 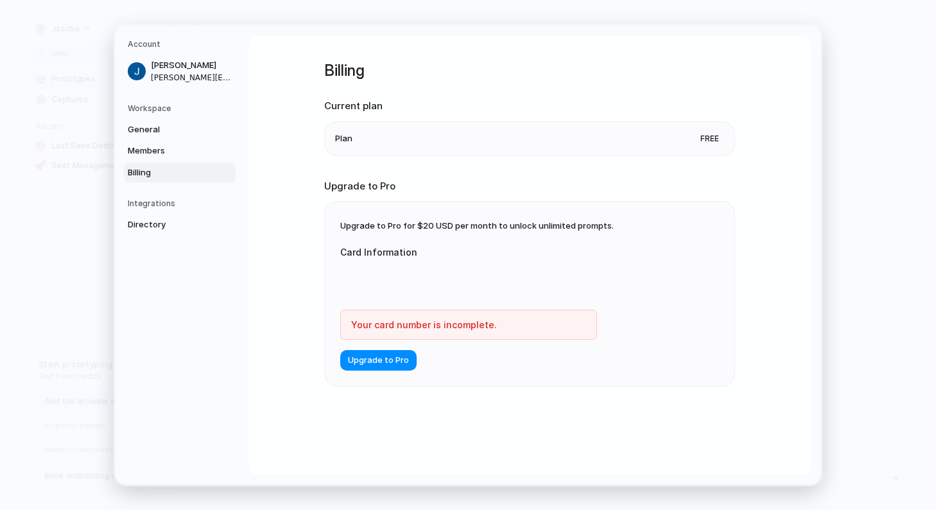 I want to click on a: Directory, so click(x=180, y=225).